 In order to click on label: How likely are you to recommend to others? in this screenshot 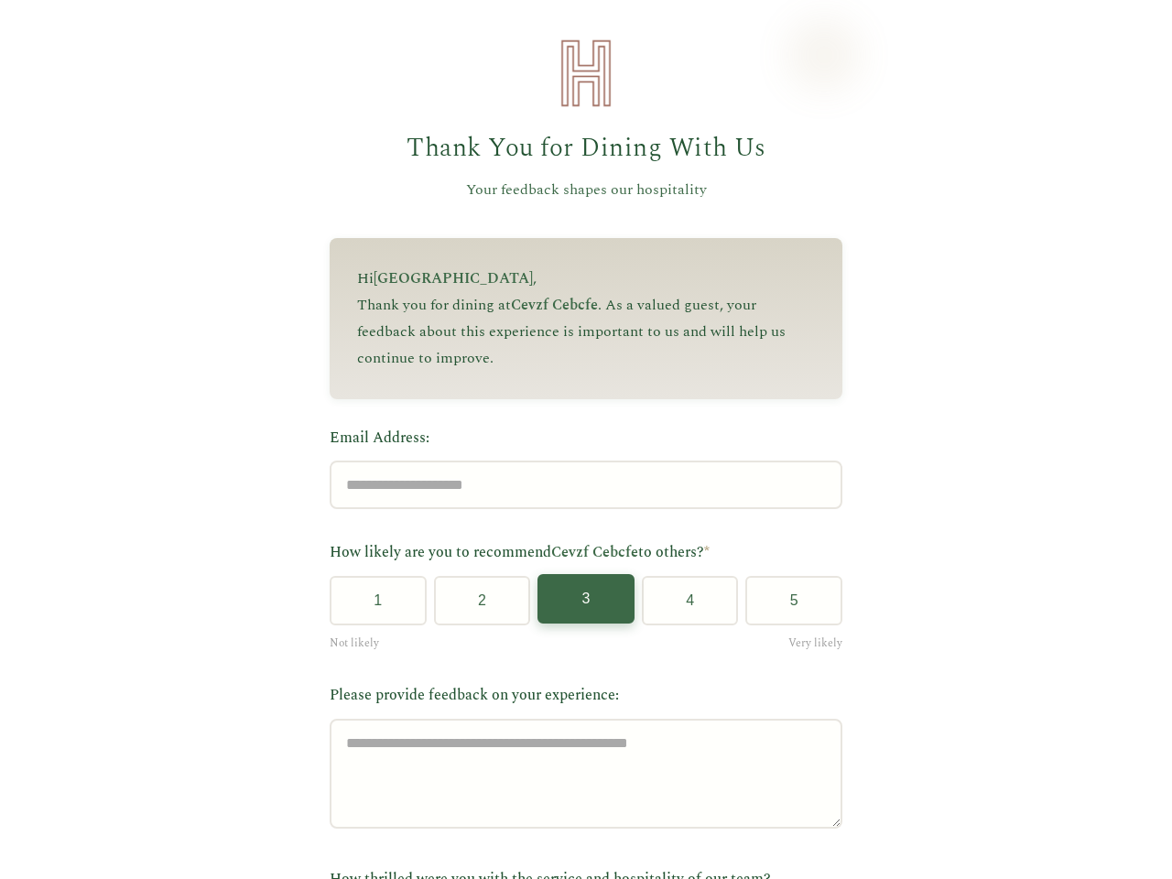, I will do `click(586, 553)`.